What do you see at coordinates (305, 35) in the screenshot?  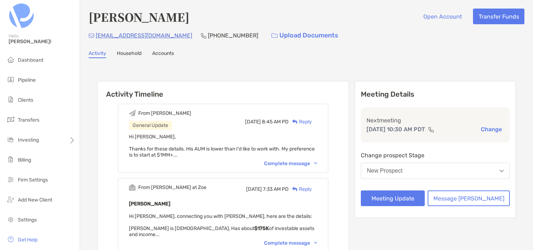 I see `a: Upload Documents` at bounding box center [305, 35].